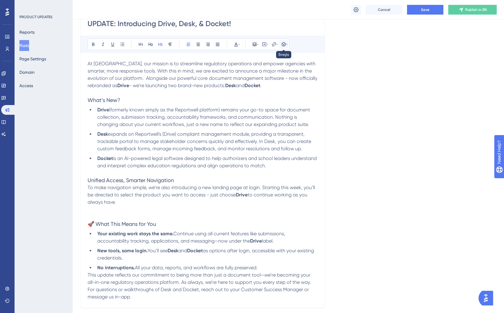 Image resolution: width=504 pixels, height=313 pixels. I want to click on button: Domain, so click(27, 72).